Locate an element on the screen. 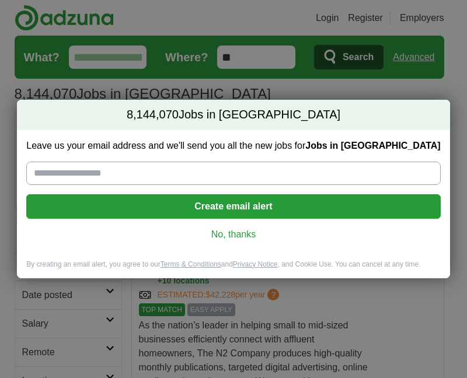  label: Leave us your email address and we'll send you all the new jobs for is located at coordinates (233, 146).